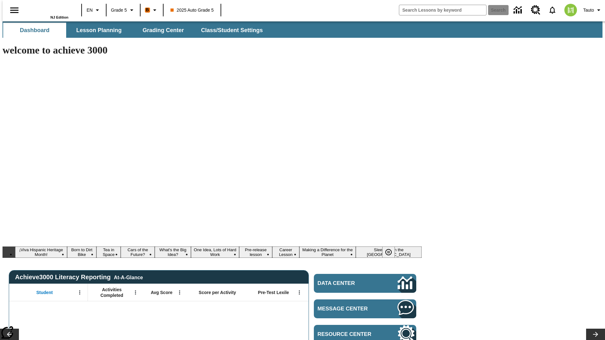 This screenshot has width=605, height=340. What do you see at coordinates (392, 253) in the screenshot?
I see `div: Pause` at bounding box center [392, 253].